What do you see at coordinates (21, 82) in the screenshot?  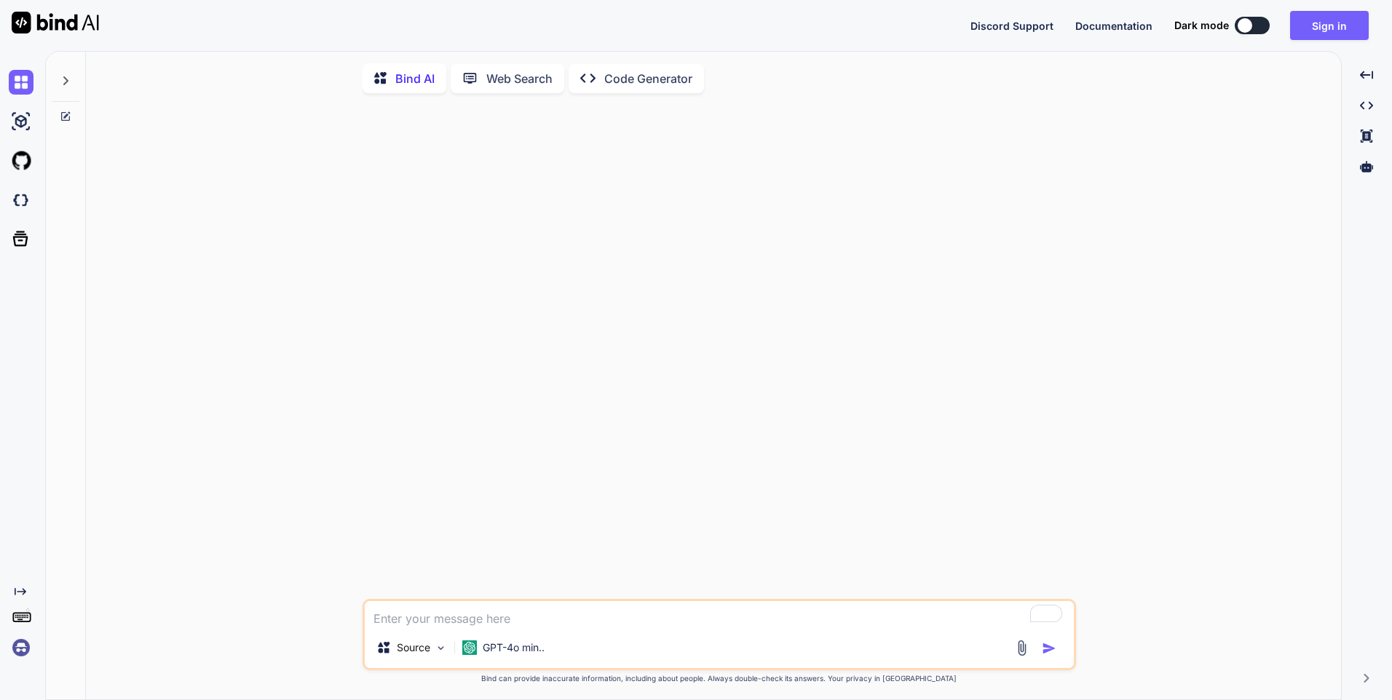 I see `img: chat` at bounding box center [21, 82].